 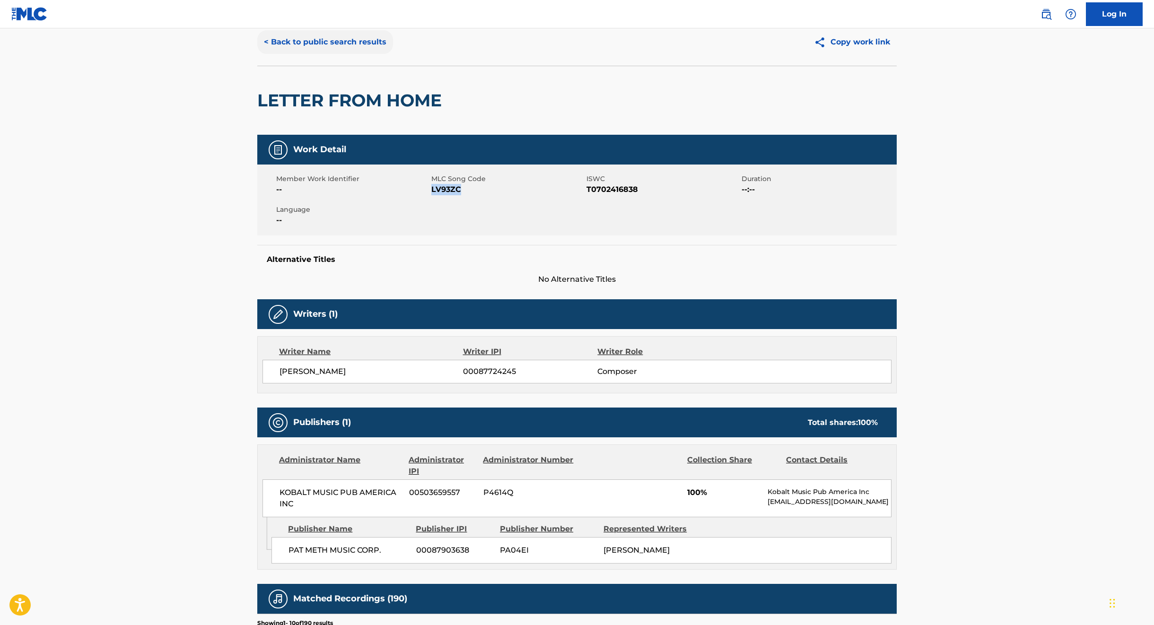 What do you see at coordinates (320, 149) in the screenshot?
I see `h5: Work Detail` at bounding box center [320, 149].